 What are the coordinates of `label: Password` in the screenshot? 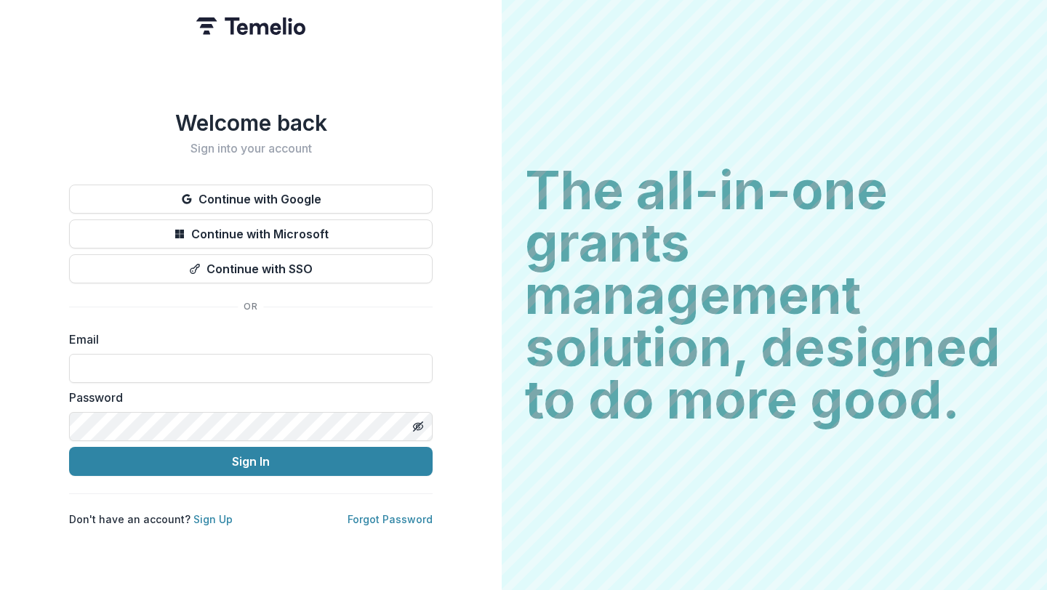 It's located at (246, 398).